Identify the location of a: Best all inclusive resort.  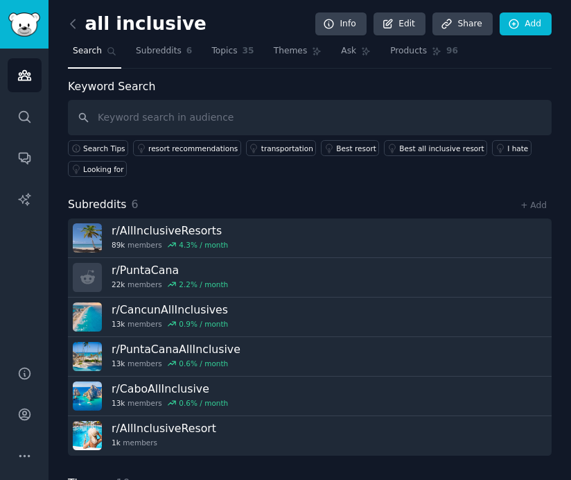
(435, 148).